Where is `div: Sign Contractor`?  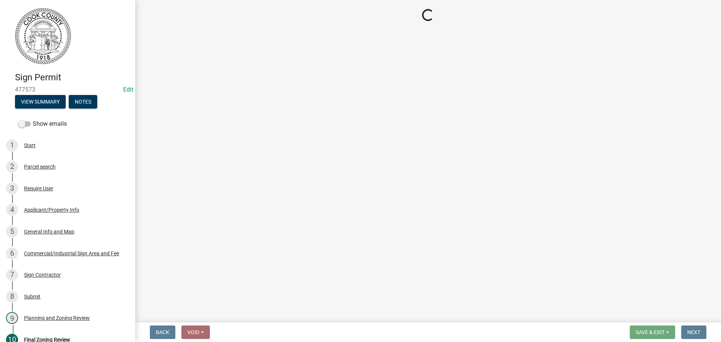 div: Sign Contractor is located at coordinates (42, 275).